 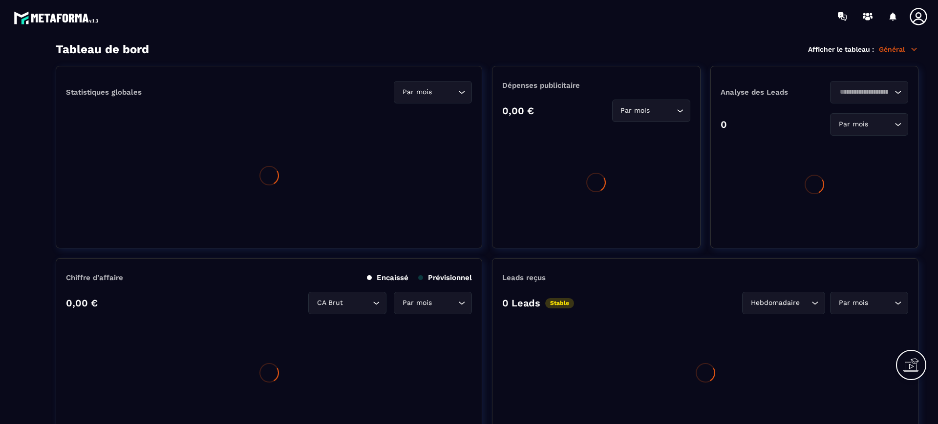 What do you see at coordinates (775, 303) in the screenshot?
I see `span: Hebdomadaire` at bounding box center [775, 303].